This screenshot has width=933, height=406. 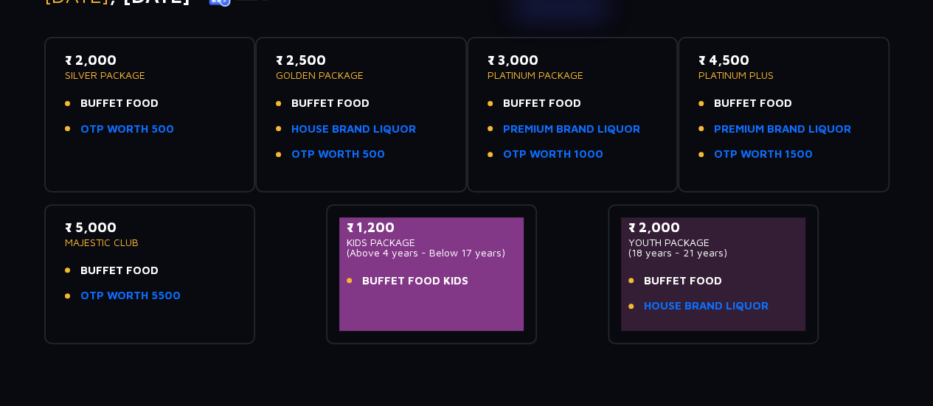 What do you see at coordinates (431, 243) in the screenshot?
I see `p: KIDS PACKAGE` at bounding box center [431, 243].